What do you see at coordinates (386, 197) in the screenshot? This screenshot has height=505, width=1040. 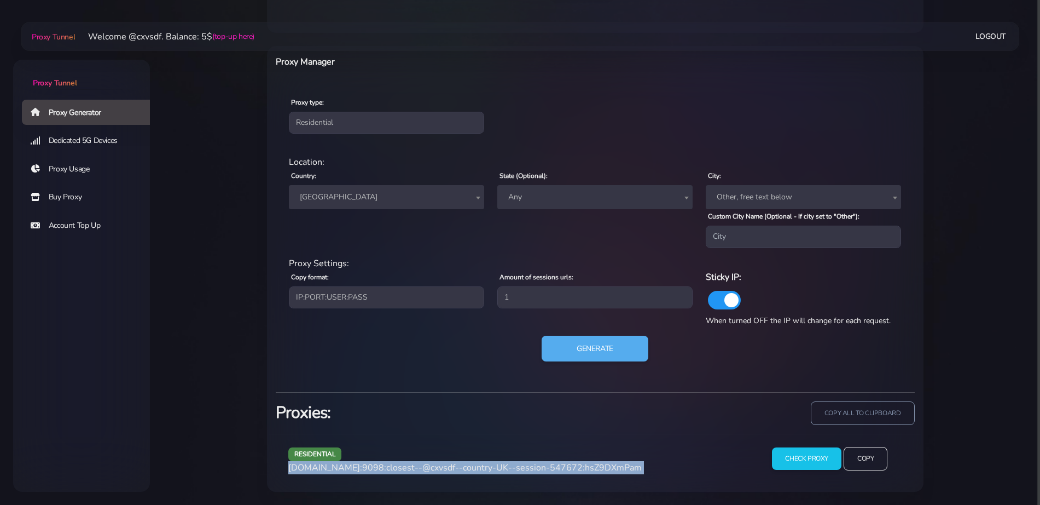 I see `span: United Kingdom` at bounding box center [386, 197].